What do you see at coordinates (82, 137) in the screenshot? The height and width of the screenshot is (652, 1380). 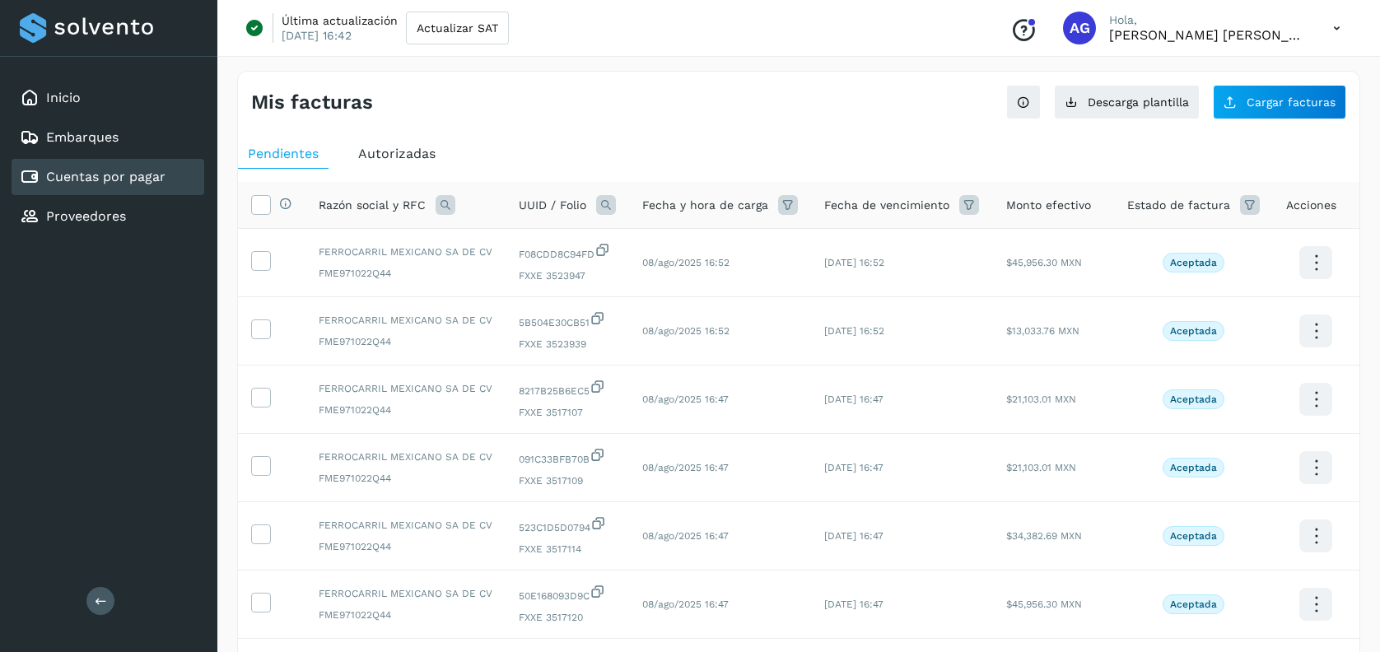 I see `a: Embarques` at bounding box center [82, 137].